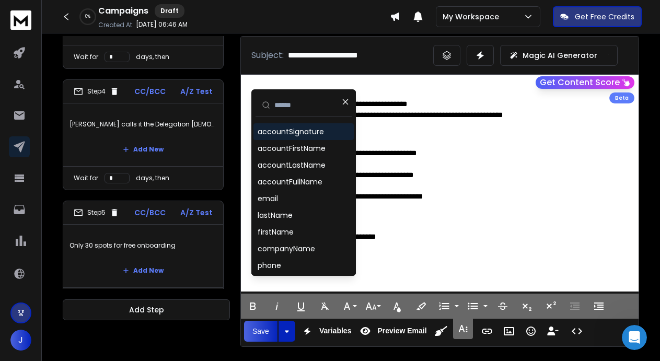 The height and width of the screenshot is (361, 660). Describe the element at coordinates (326, 331) in the screenshot. I see `button: Variables` at that location.